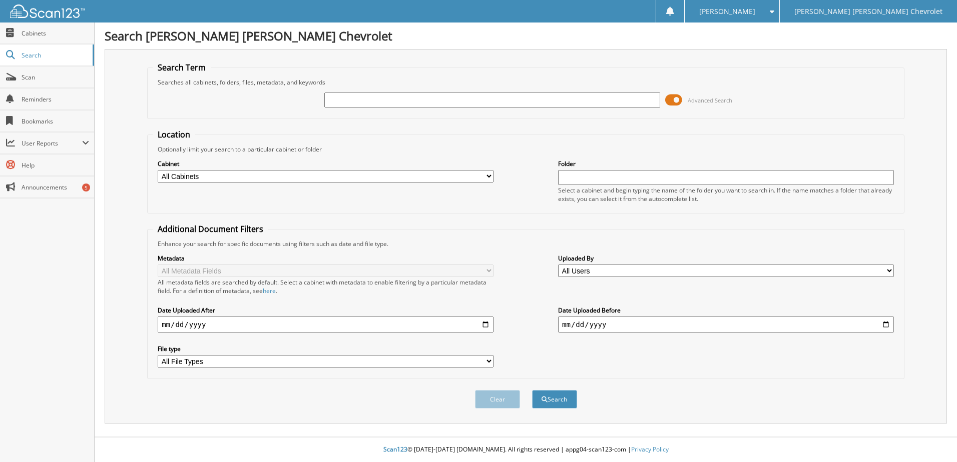  I want to click on label: Date Uploaded After, so click(325, 310).